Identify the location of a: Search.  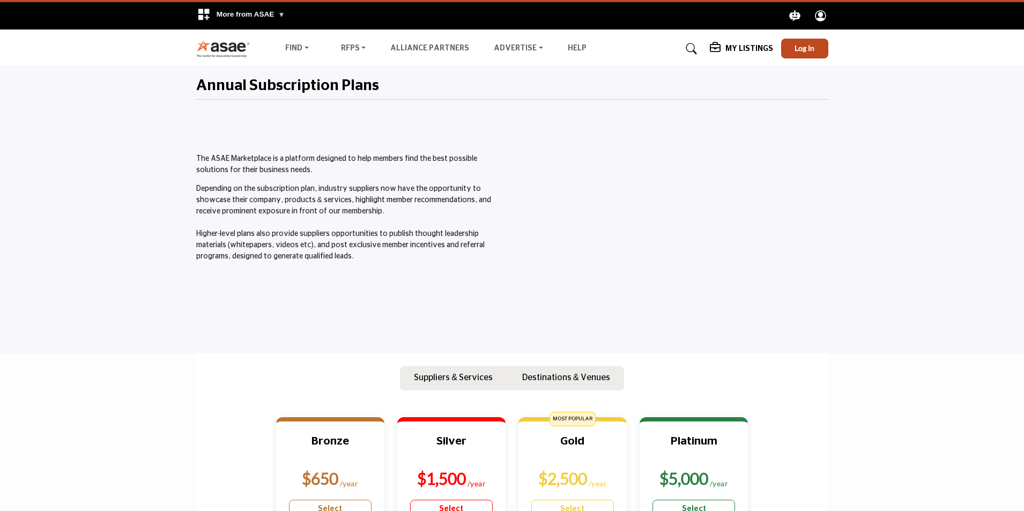
(689, 49).